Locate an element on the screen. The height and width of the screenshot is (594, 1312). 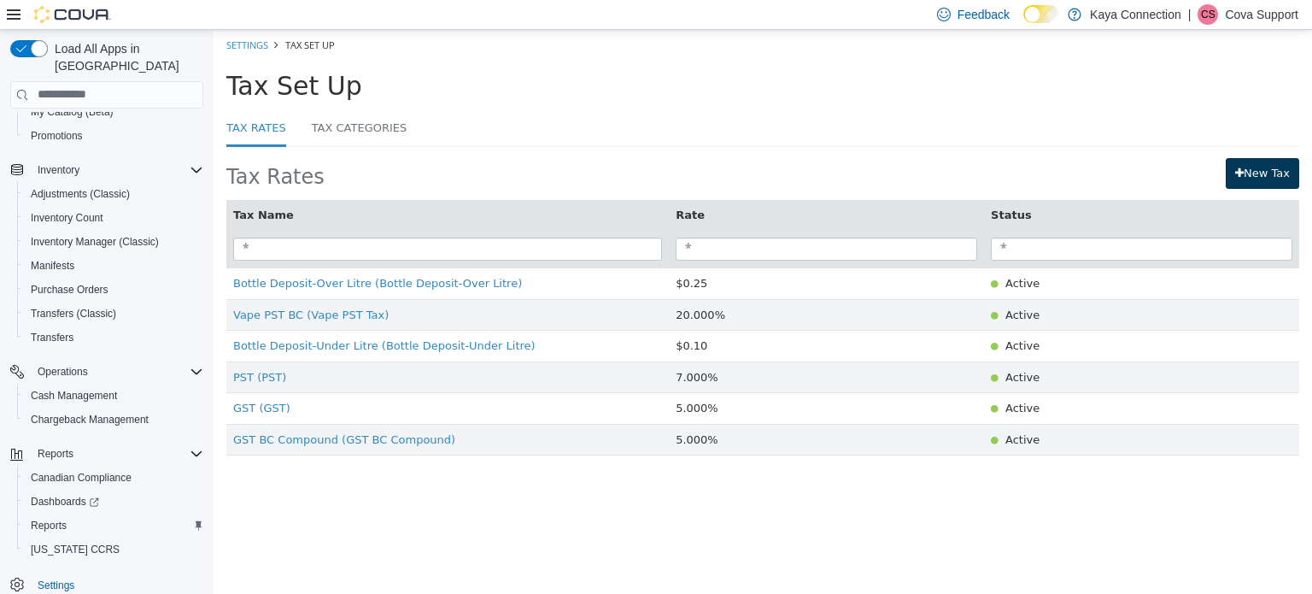
a: Chargeback Management is located at coordinates (90, 419).